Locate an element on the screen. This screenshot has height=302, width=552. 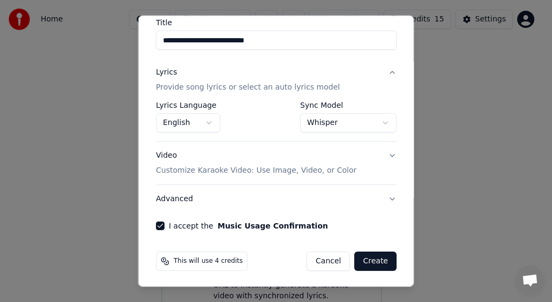
span: This will use 4 credits is located at coordinates (208, 261).